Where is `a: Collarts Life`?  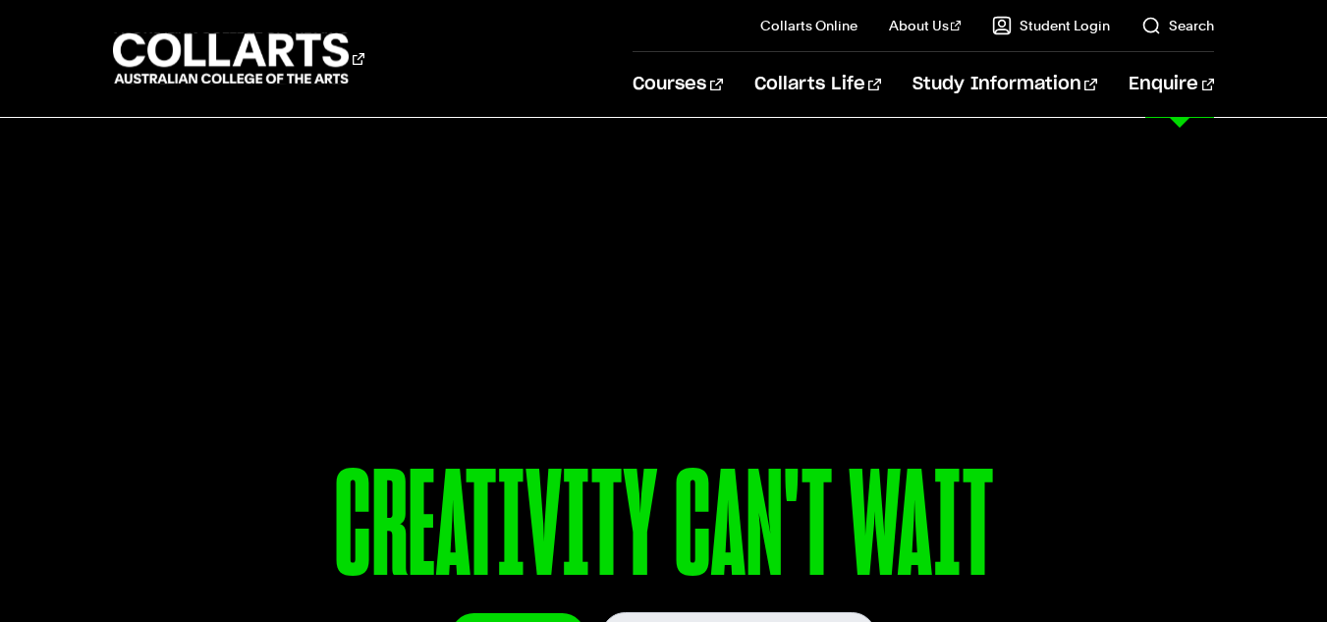 a: Collarts Life is located at coordinates (817, 84).